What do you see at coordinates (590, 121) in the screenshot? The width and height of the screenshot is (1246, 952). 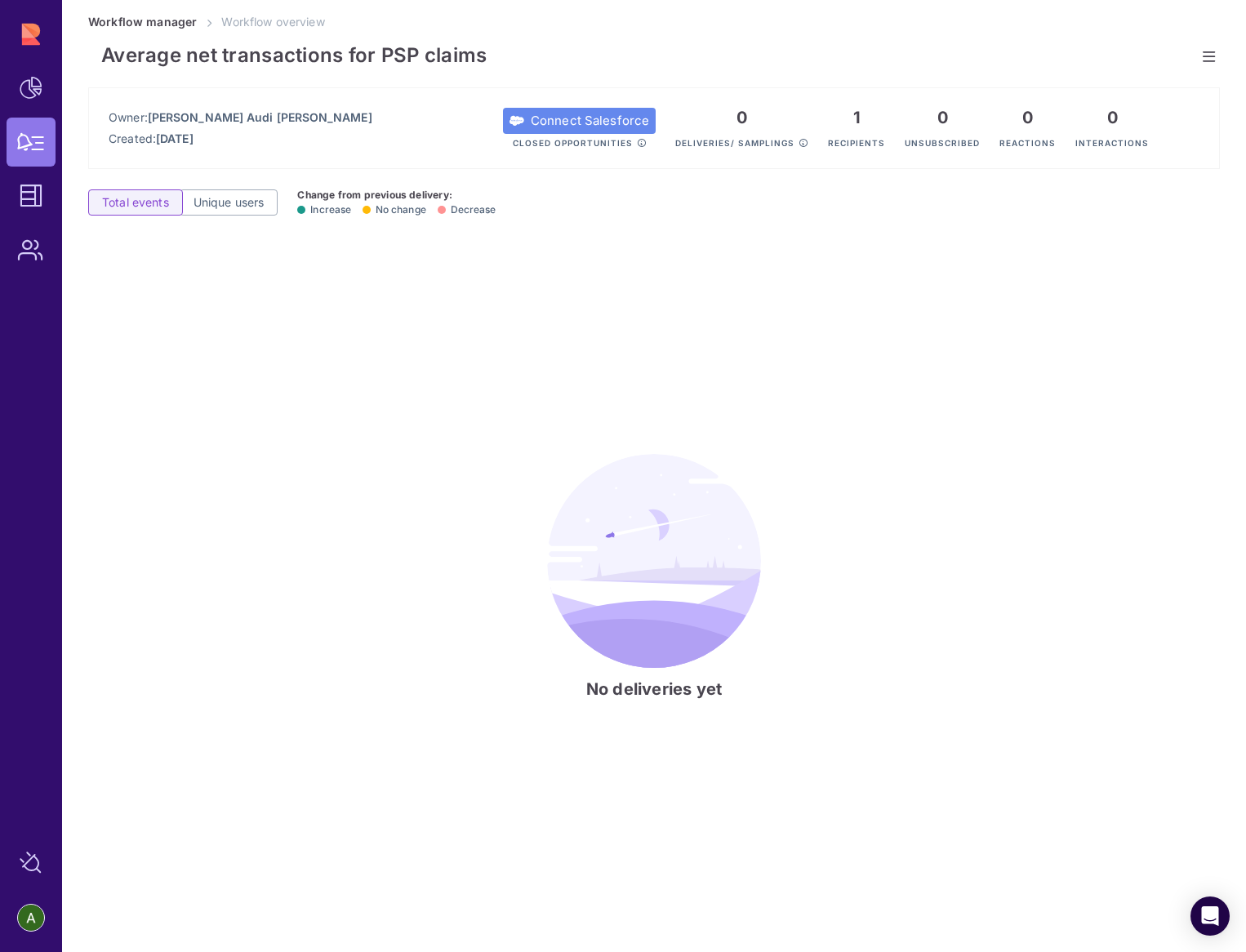 I see `span: Connect Salesforce` at bounding box center [590, 121].